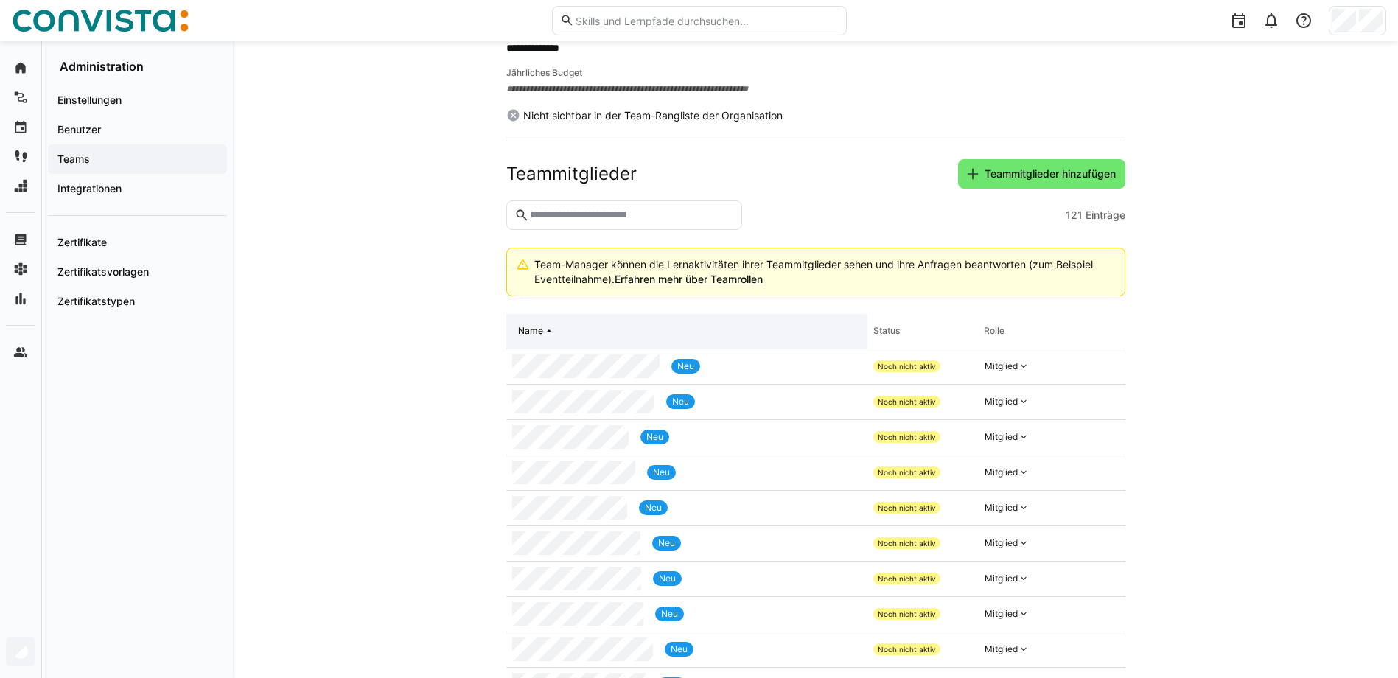  I want to click on div: Rolle, so click(994, 331).